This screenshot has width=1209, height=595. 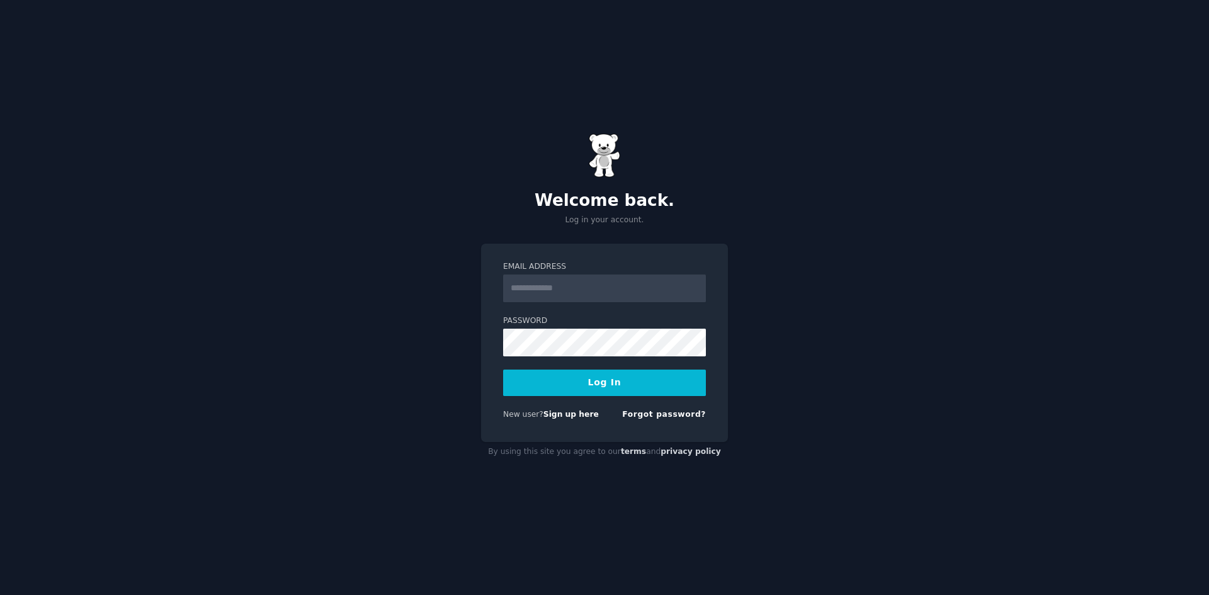 I want to click on label: Email Address, so click(x=605, y=267).